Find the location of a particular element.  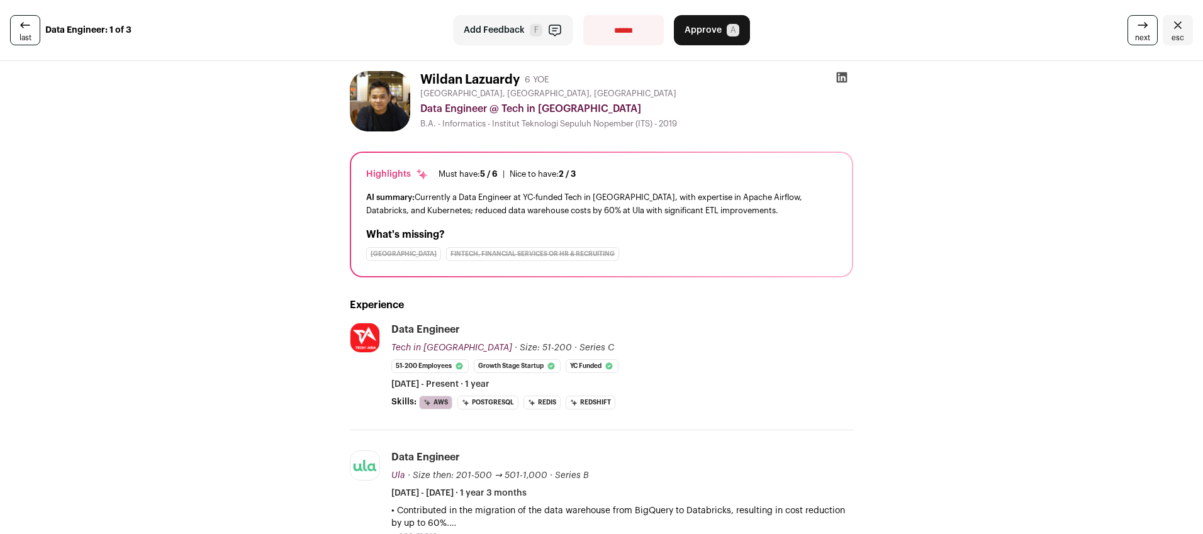

div: B.A. - Informatics - Institut Teknologi Sepuluh Nopember (ITS) - 2019 is located at coordinates (637, 124).